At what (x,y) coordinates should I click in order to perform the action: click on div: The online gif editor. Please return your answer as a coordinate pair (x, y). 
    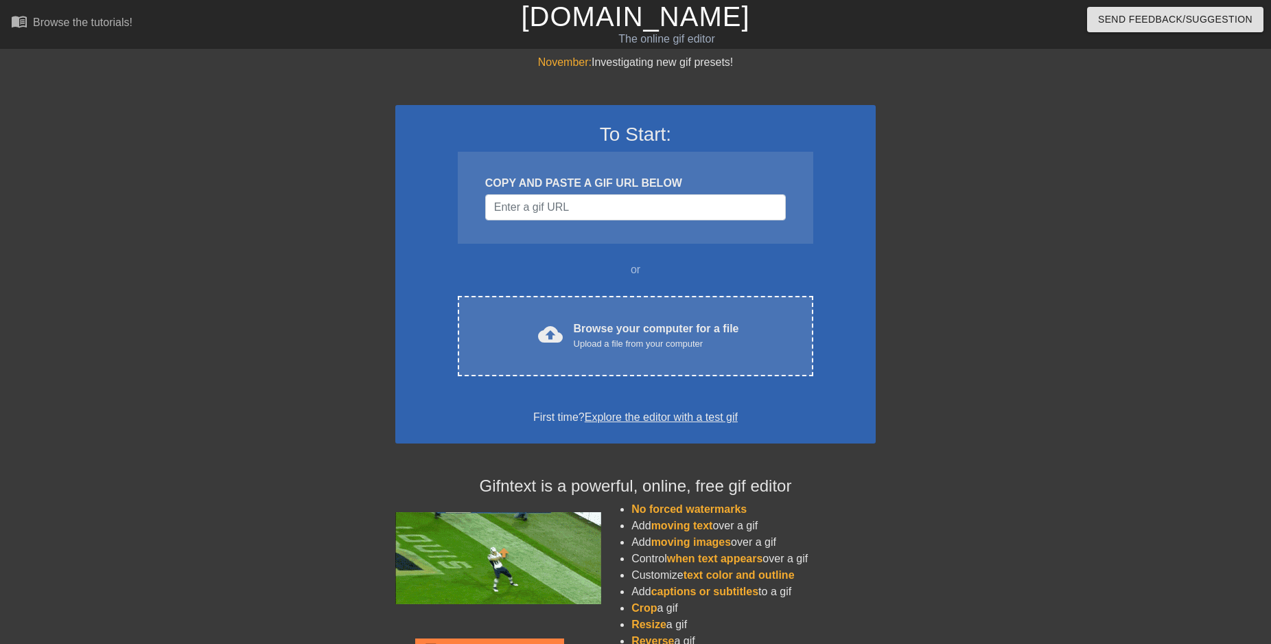
    Looking at the image, I should click on (667, 39).